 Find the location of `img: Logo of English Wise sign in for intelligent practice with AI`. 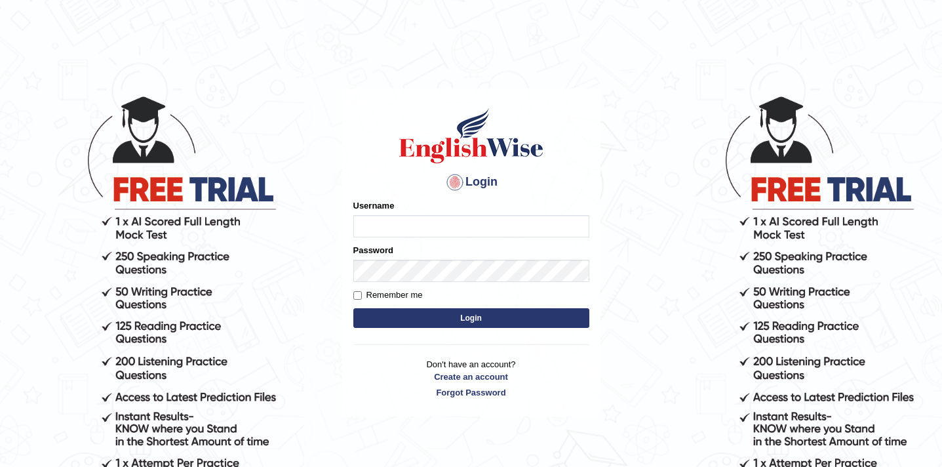

img: Logo of English Wise sign in for intelligent practice with AI is located at coordinates (472, 136).